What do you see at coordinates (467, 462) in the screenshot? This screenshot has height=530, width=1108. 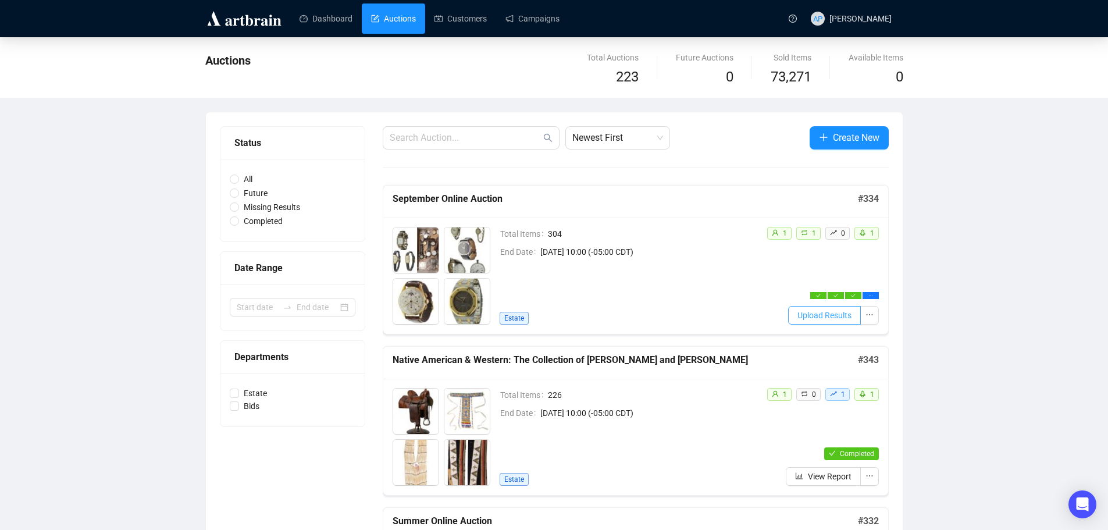 I see `img: 103_1.jpg` at bounding box center [467, 462].